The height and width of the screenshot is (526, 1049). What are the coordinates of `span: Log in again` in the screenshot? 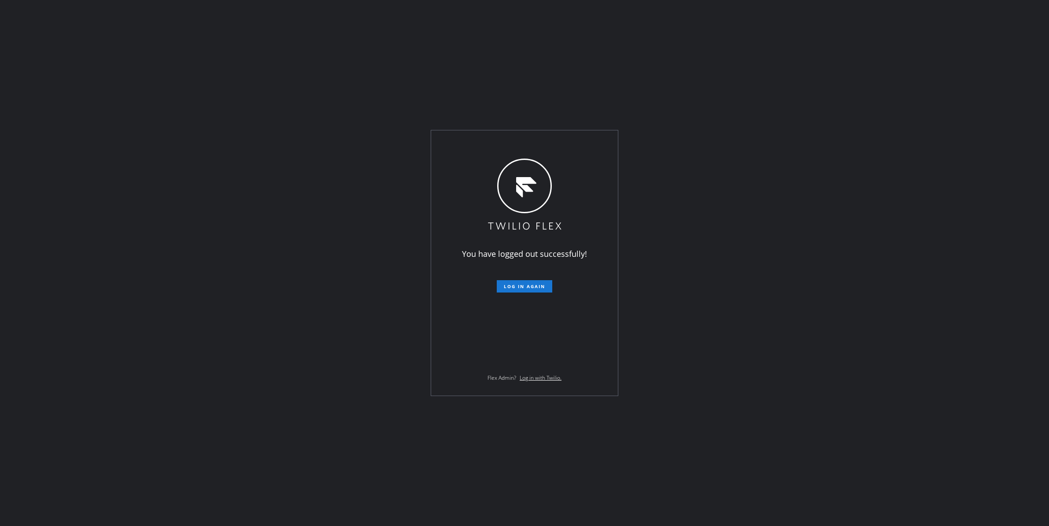 It's located at (524, 286).